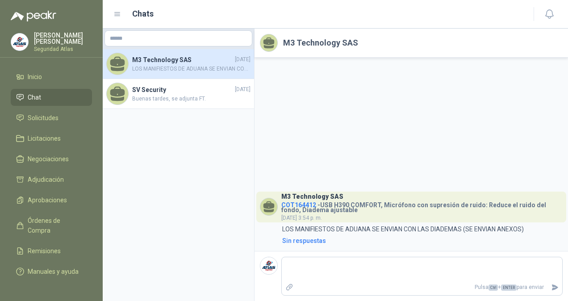 The height and width of the screenshot is (301, 568). Describe the element at coordinates (304, 241) in the screenshot. I see `div: Sin respuestas` at that location.